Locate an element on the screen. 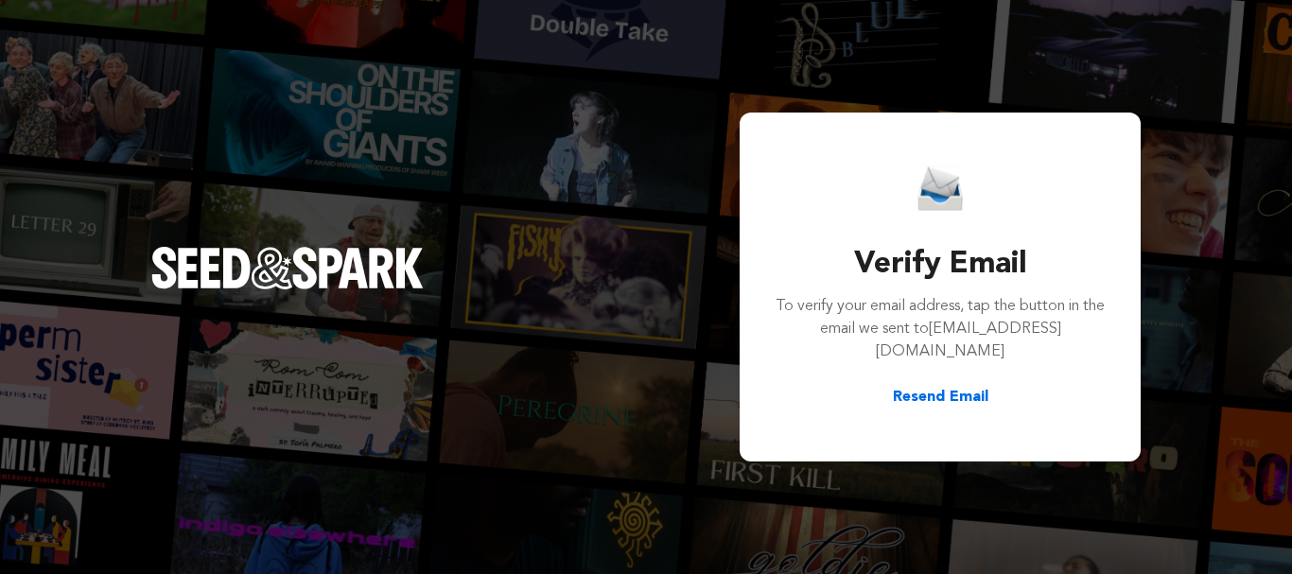 This screenshot has height=574, width=1292. button: Resend Email is located at coordinates (940, 397).